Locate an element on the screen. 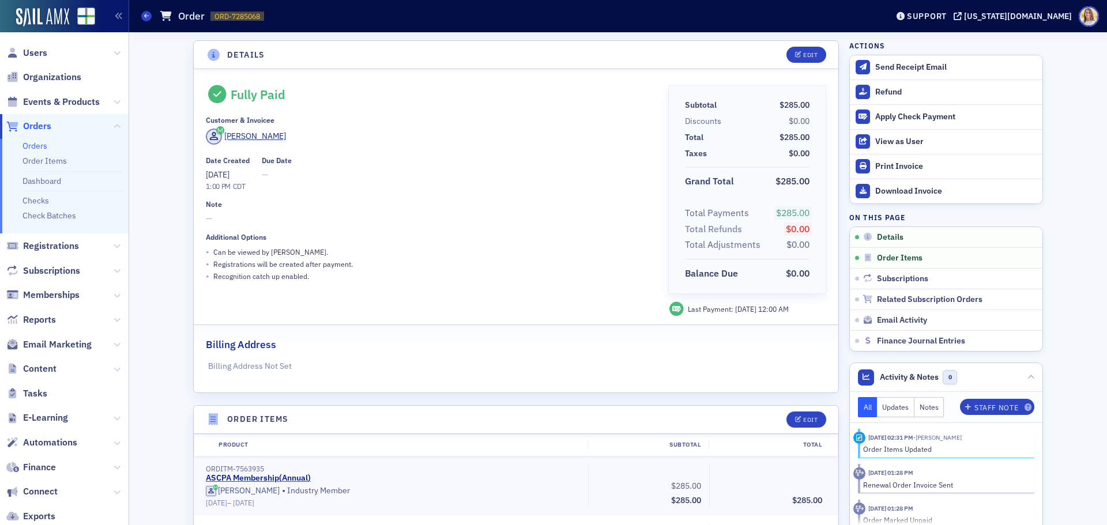 The width and height of the screenshot is (1107, 525). span: Total is located at coordinates (696, 137).